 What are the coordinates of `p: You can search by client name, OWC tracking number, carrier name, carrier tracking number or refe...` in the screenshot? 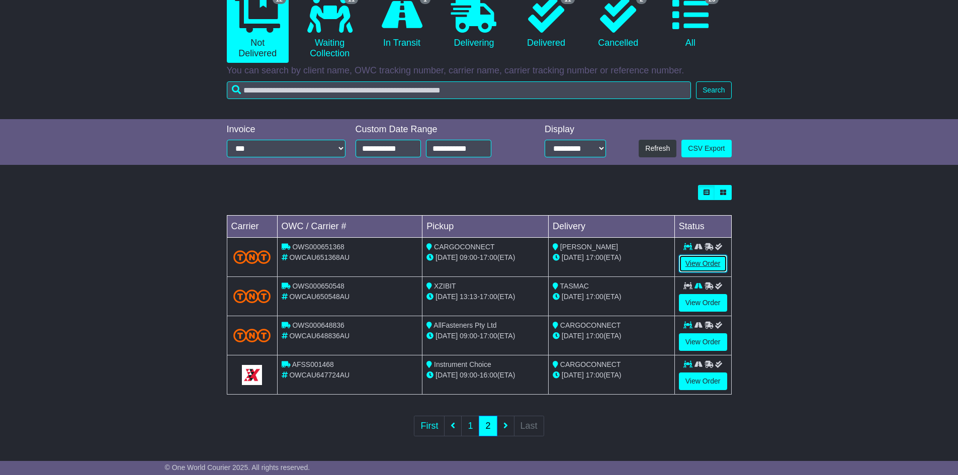 It's located at (479, 71).